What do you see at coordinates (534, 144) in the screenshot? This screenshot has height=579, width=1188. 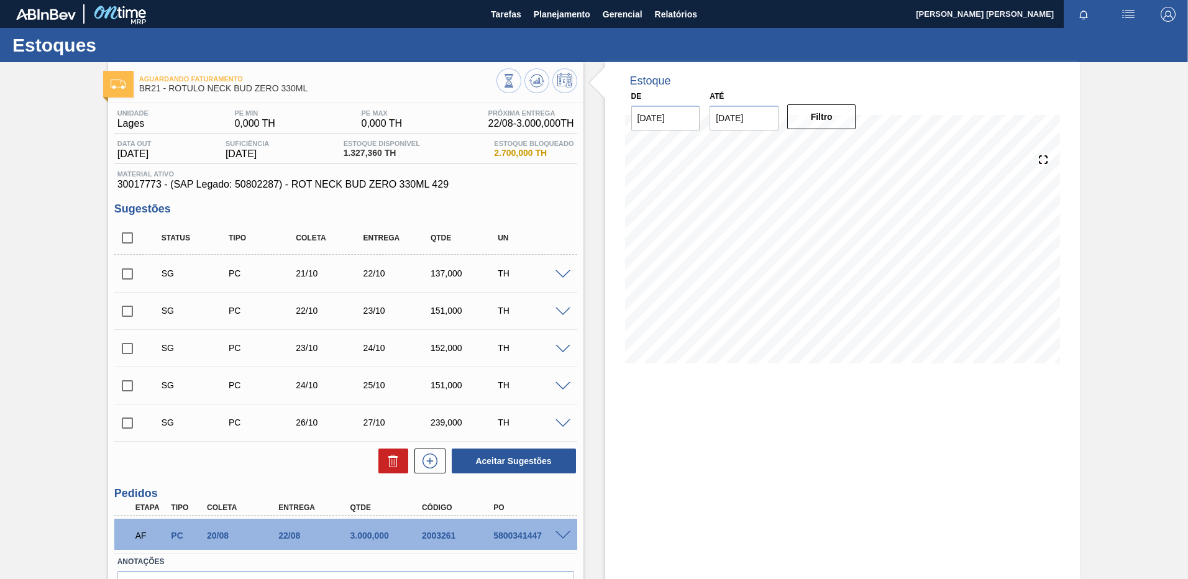 I see `span: Estoque Bloqueado` at bounding box center [534, 144].